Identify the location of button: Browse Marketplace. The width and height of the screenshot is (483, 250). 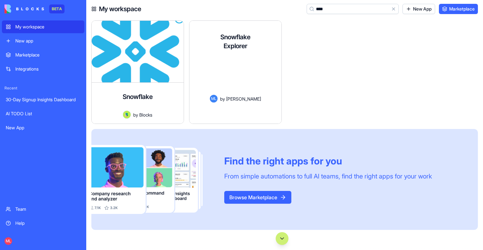
(258, 198).